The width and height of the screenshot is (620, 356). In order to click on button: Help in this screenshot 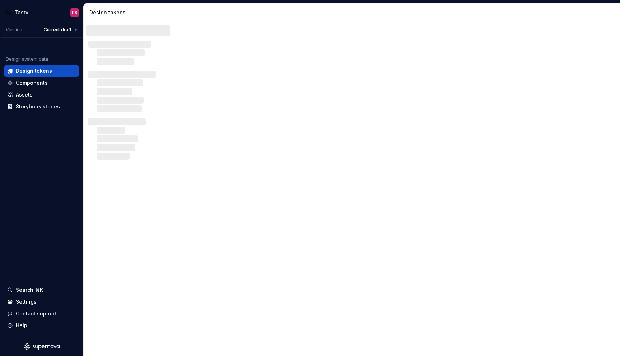, I will do `click(42, 325)`.